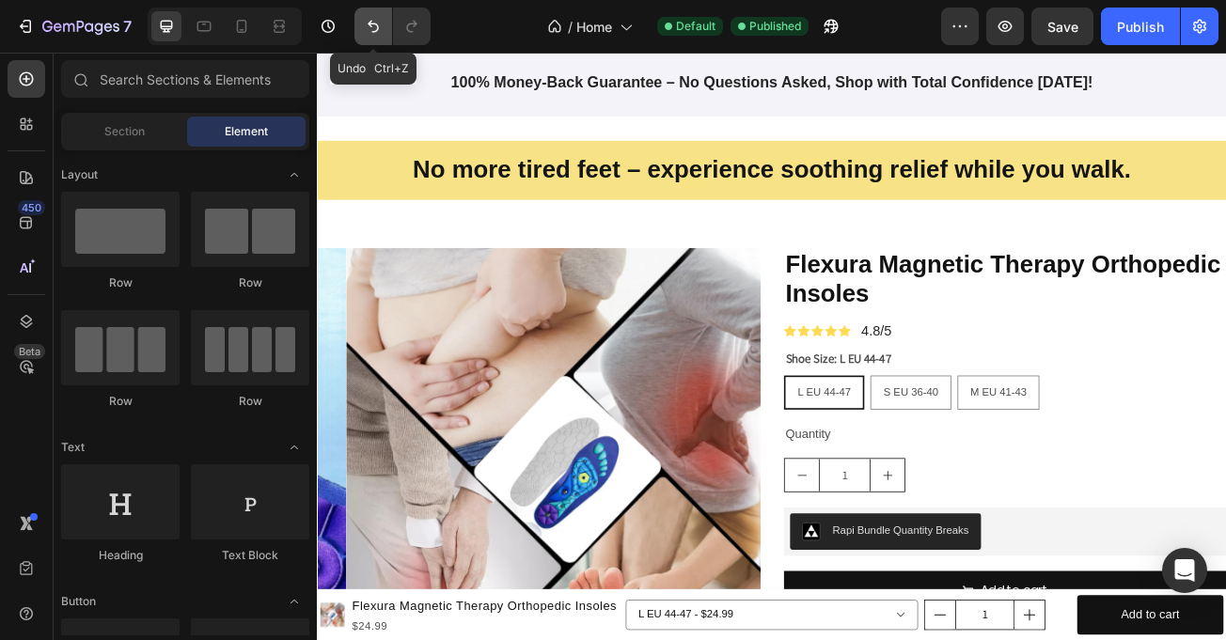 This screenshot has width=1226, height=640. Describe the element at coordinates (696, 26) in the screenshot. I see `span: Default` at that location.